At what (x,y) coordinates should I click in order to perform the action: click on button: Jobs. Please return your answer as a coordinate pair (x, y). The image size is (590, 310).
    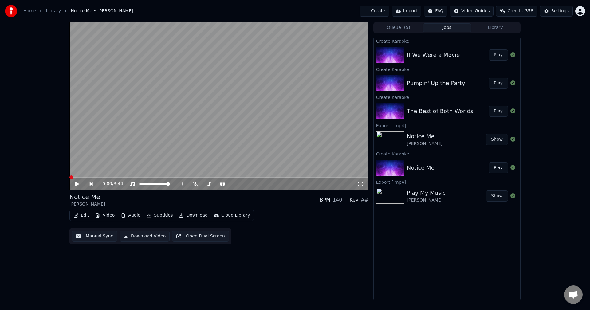
    Looking at the image, I should click on (447, 28).